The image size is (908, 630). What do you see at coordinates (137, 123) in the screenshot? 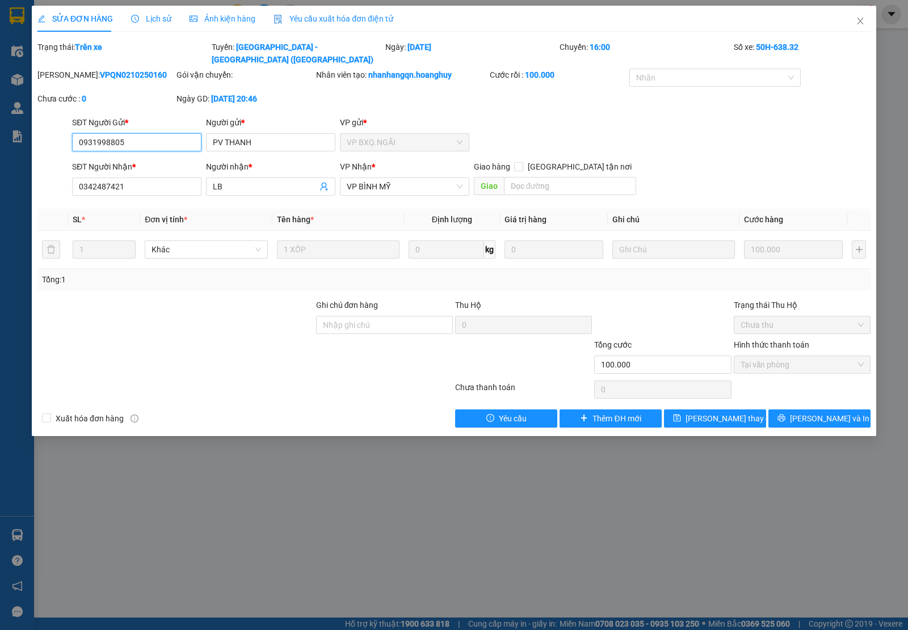
I see `div: SĐT Người Gửi` at bounding box center [137, 123].